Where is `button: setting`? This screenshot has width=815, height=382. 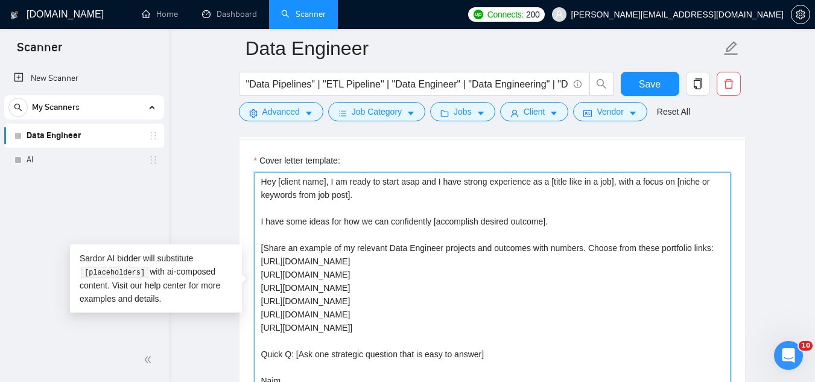
button: setting is located at coordinates (800, 14).